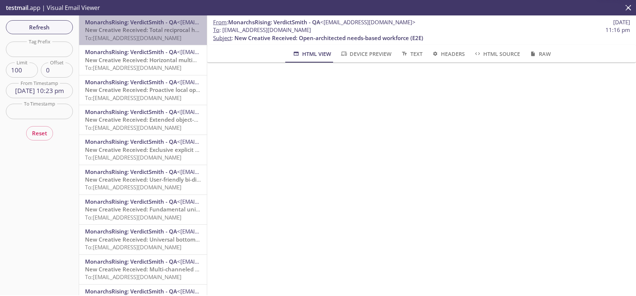 The image size is (636, 296). I want to click on span: Device Preview, so click(366, 54).